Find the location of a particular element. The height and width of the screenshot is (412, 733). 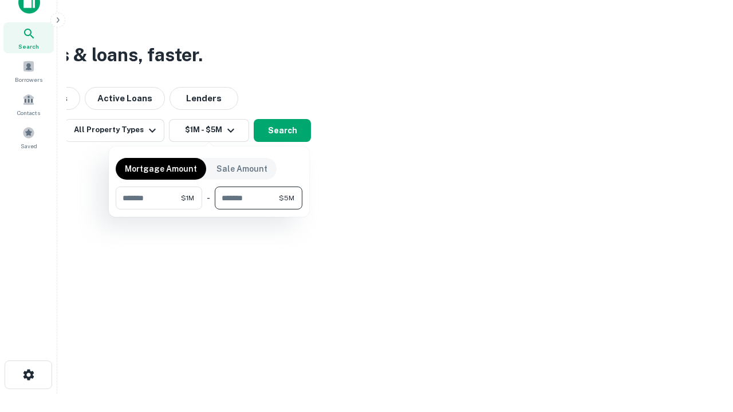

span: $1M is located at coordinates (187, 198).